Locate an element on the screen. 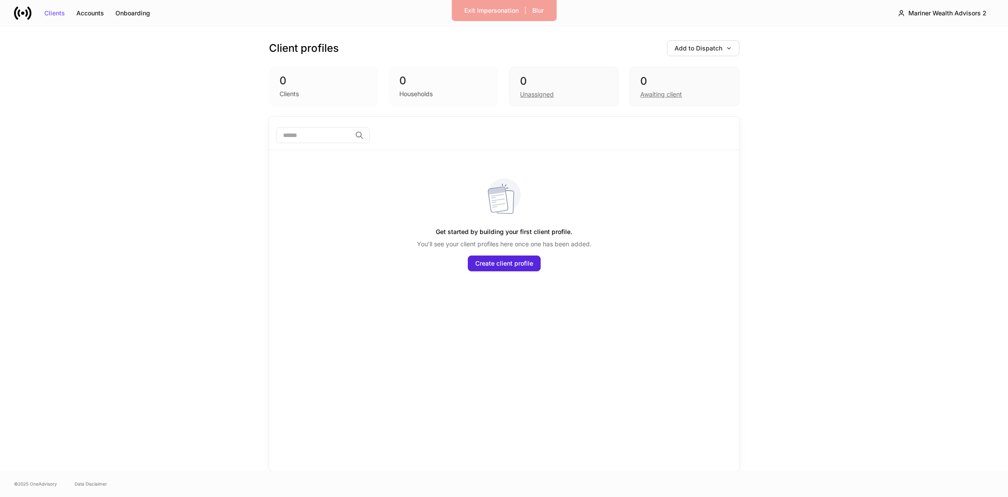 Image resolution: width=1008 pixels, height=497 pixels. div: Awaiting client is located at coordinates (661, 94).